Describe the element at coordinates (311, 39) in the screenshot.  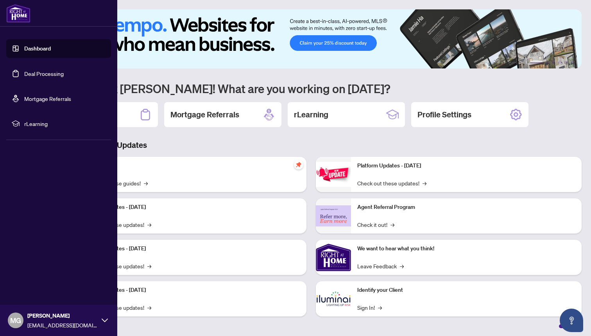
I see `img: Slide 0` at that location.